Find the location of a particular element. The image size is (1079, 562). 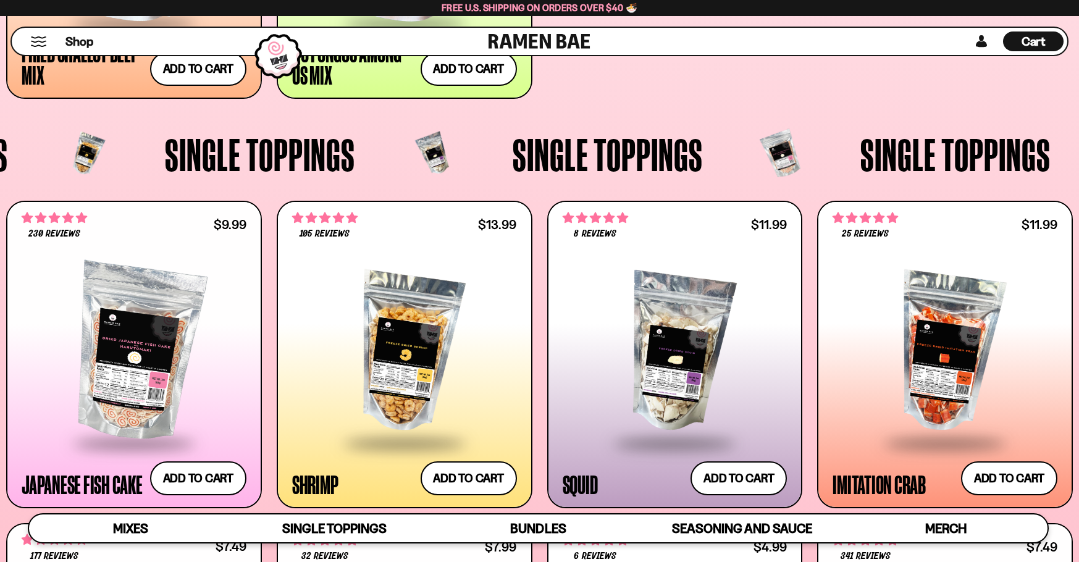

div: Imitation Crab is located at coordinates (879, 484).